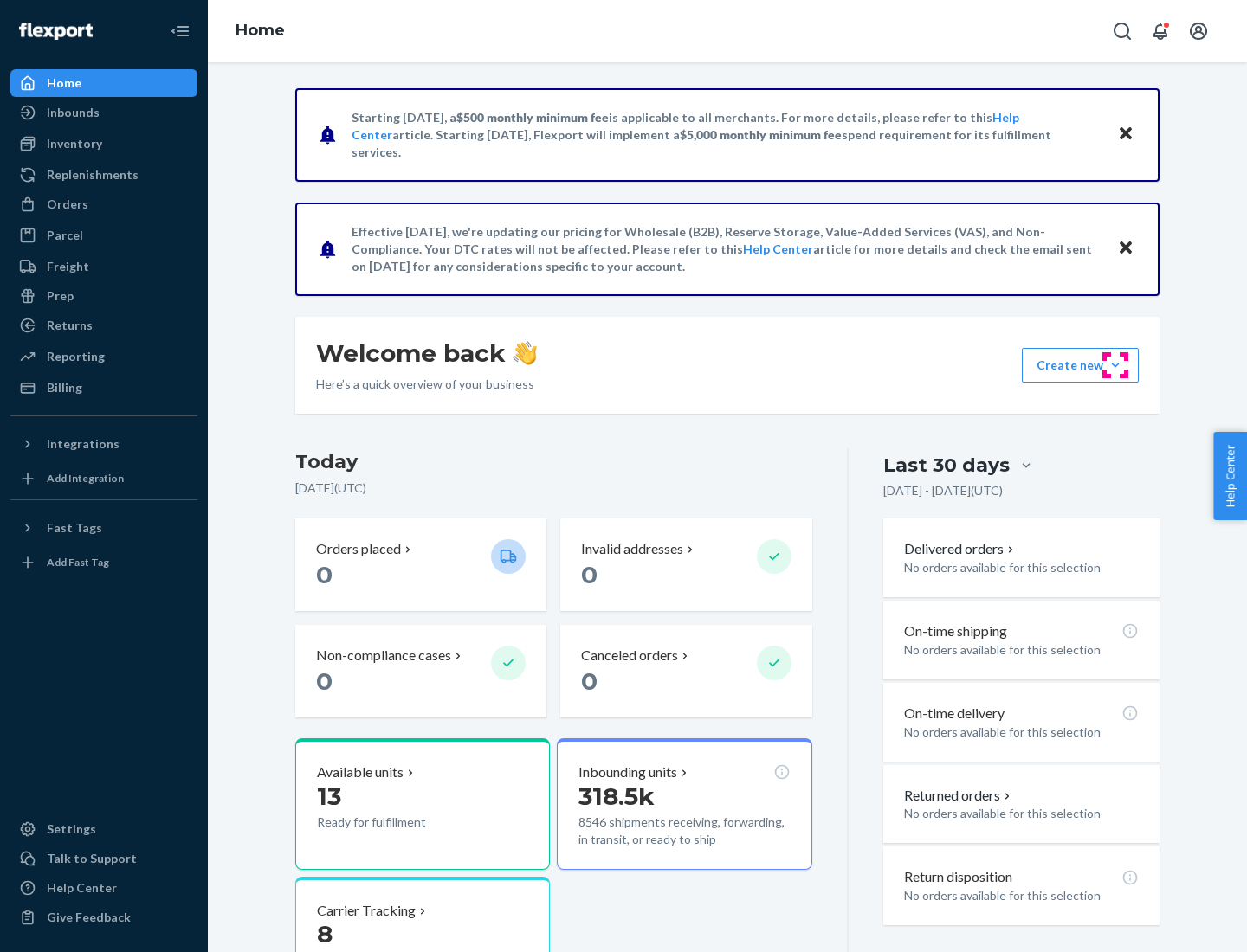  Describe the element at coordinates (617, 796) in the screenshot. I see `span: 318.5k` at that location.